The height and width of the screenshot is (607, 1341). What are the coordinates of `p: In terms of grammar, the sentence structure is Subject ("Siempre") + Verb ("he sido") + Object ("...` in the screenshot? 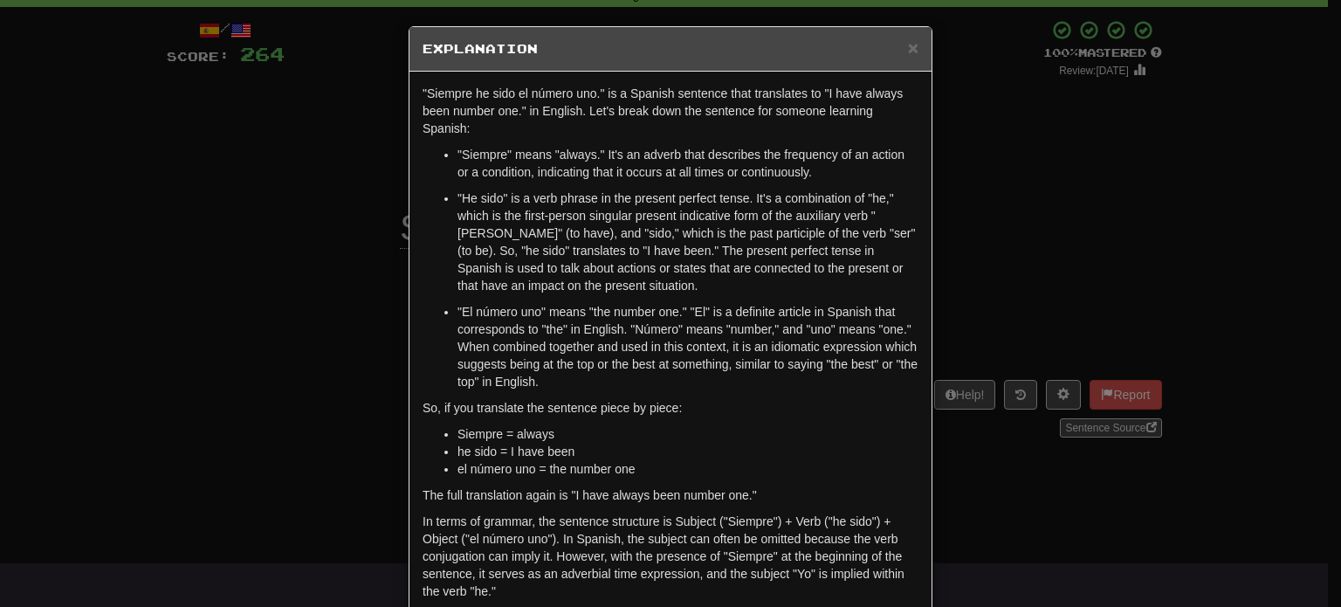 It's located at (671, 556).